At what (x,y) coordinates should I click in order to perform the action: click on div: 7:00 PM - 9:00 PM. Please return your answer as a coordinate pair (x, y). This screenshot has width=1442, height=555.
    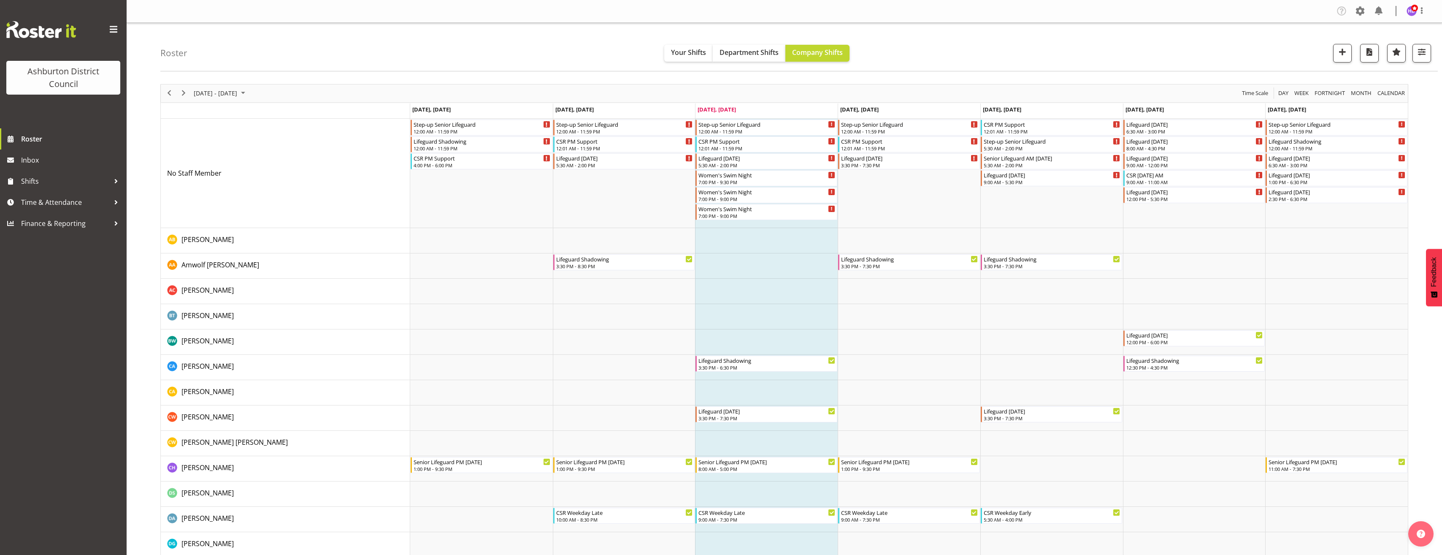
    Looking at the image, I should click on (767, 199).